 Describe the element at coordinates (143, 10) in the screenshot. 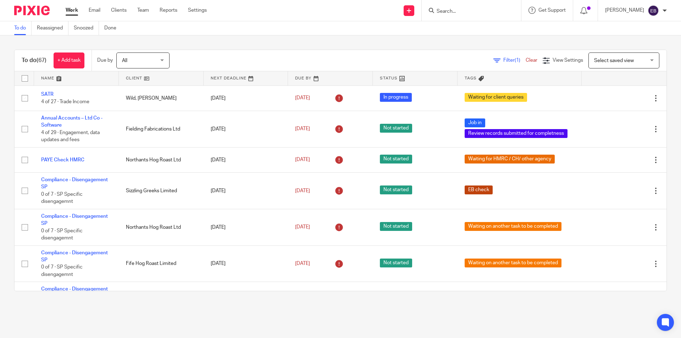

I see `a: Team` at that location.